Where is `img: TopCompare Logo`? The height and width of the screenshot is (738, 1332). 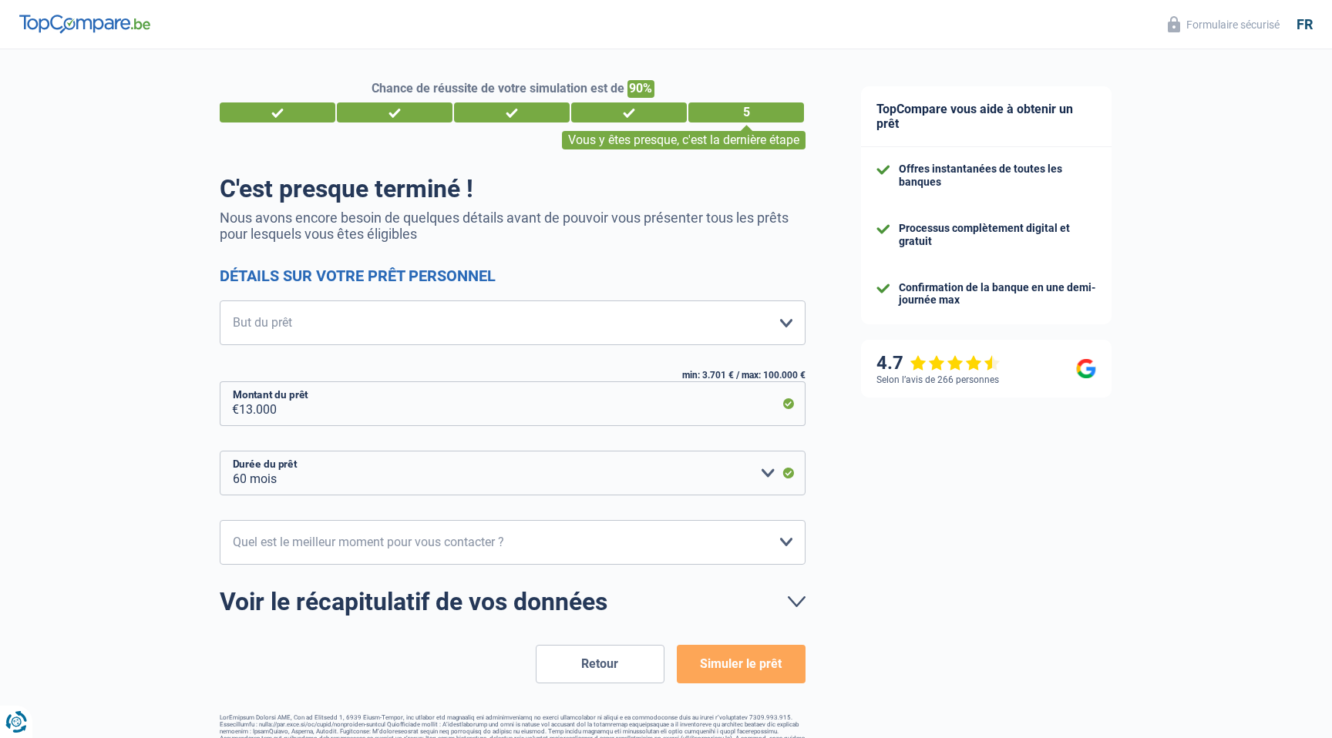
img: TopCompare Logo is located at coordinates (85, 24).